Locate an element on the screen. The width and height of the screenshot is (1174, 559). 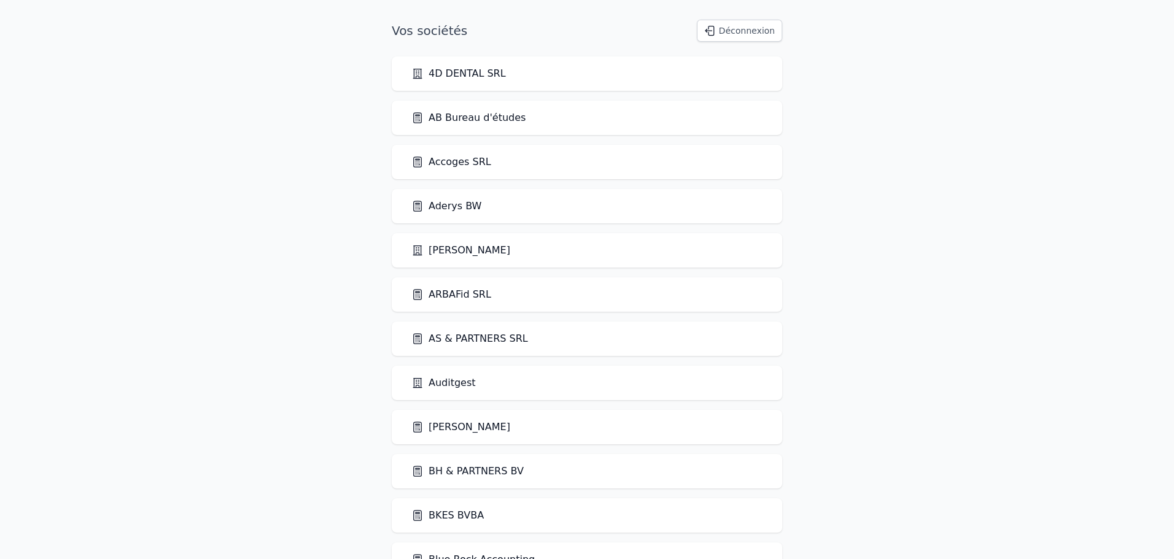
a: Auditgest is located at coordinates (443, 383).